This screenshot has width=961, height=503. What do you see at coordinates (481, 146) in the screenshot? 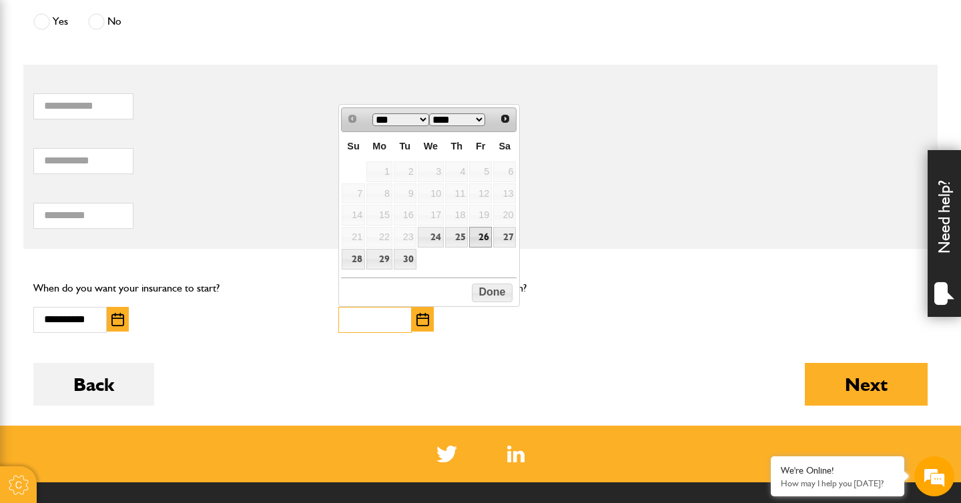
I see `span: Friday` at bounding box center [481, 146].